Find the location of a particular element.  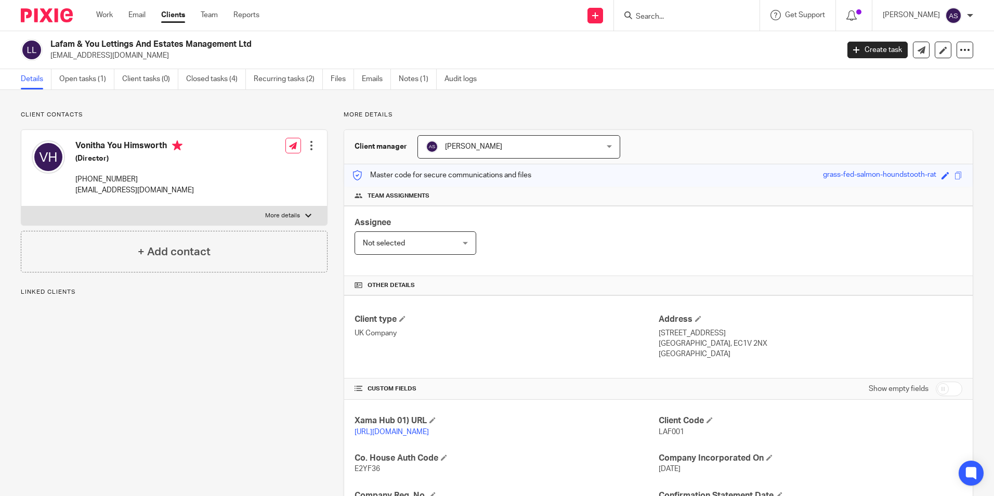

input: Search is located at coordinates (681, 17).